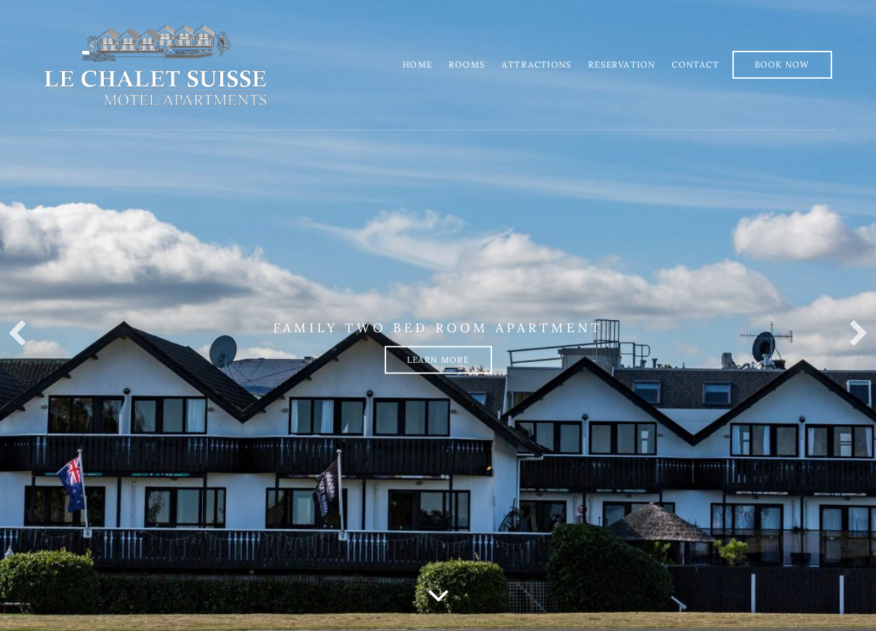 Image resolution: width=876 pixels, height=631 pixels. What do you see at coordinates (467, 64) in the screenshot?
I see `a: Rooms` at bounding box center [467, 64].